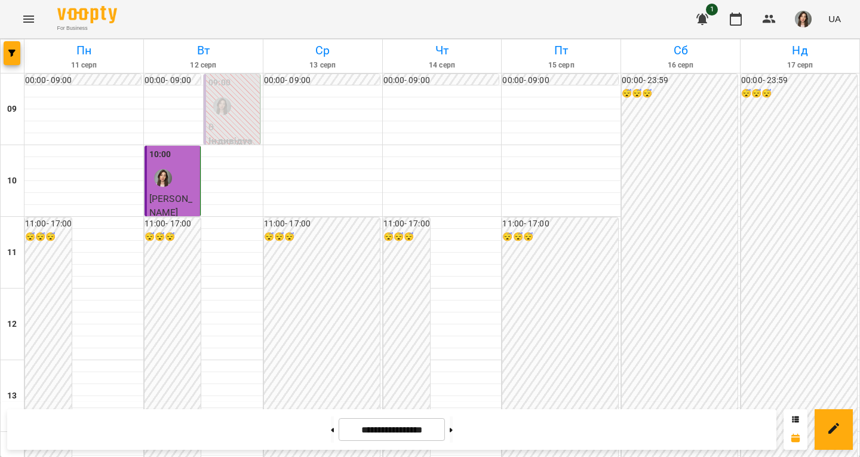 The height and width of the screenshot is (457, 860). What do you see at coordinates (160, 155) in the screenshot?
I see `label: 10:00` at bounding box center [160, 155].